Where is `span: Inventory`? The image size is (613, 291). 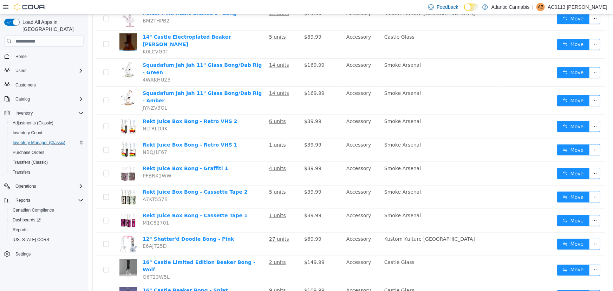 span: Inventory is located at coordinates (24, 113).